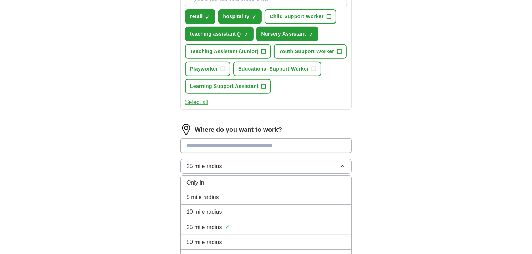 The width and height of the screenshot is (532, 254). Describe the element at coordinates (277, 69) in the screenshot. I see `button: Educational Support Worker` at that location.